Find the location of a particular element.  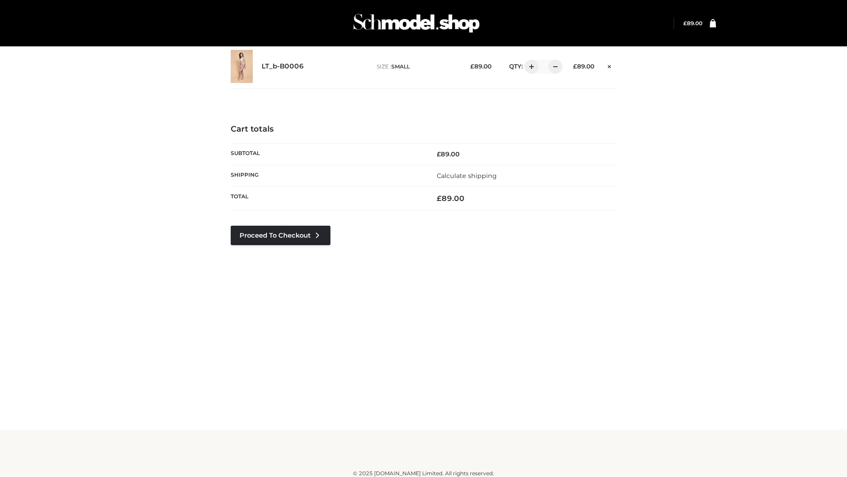

a: £89.00 is located at coordinates (693, 23).